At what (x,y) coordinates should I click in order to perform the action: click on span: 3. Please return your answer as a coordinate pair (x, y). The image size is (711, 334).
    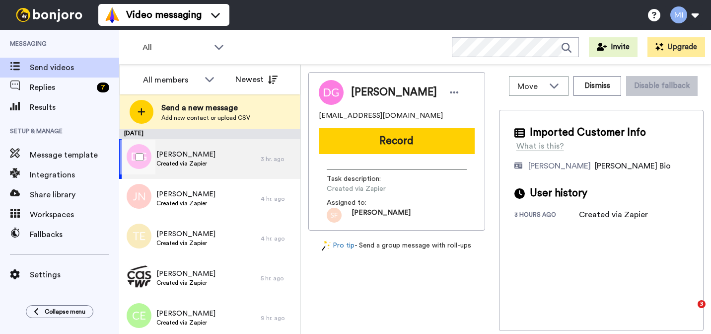
    Looking at the image, I should click on (702, 304).